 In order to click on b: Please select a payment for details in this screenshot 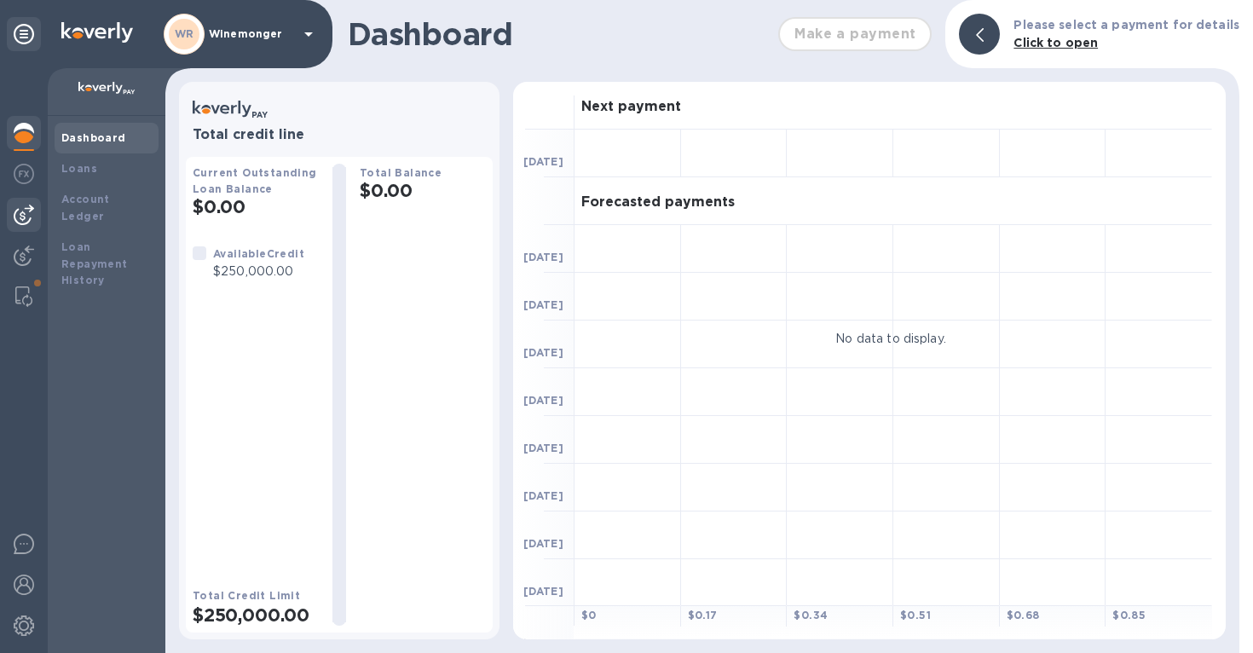, I will do `click(1126, 25)`.